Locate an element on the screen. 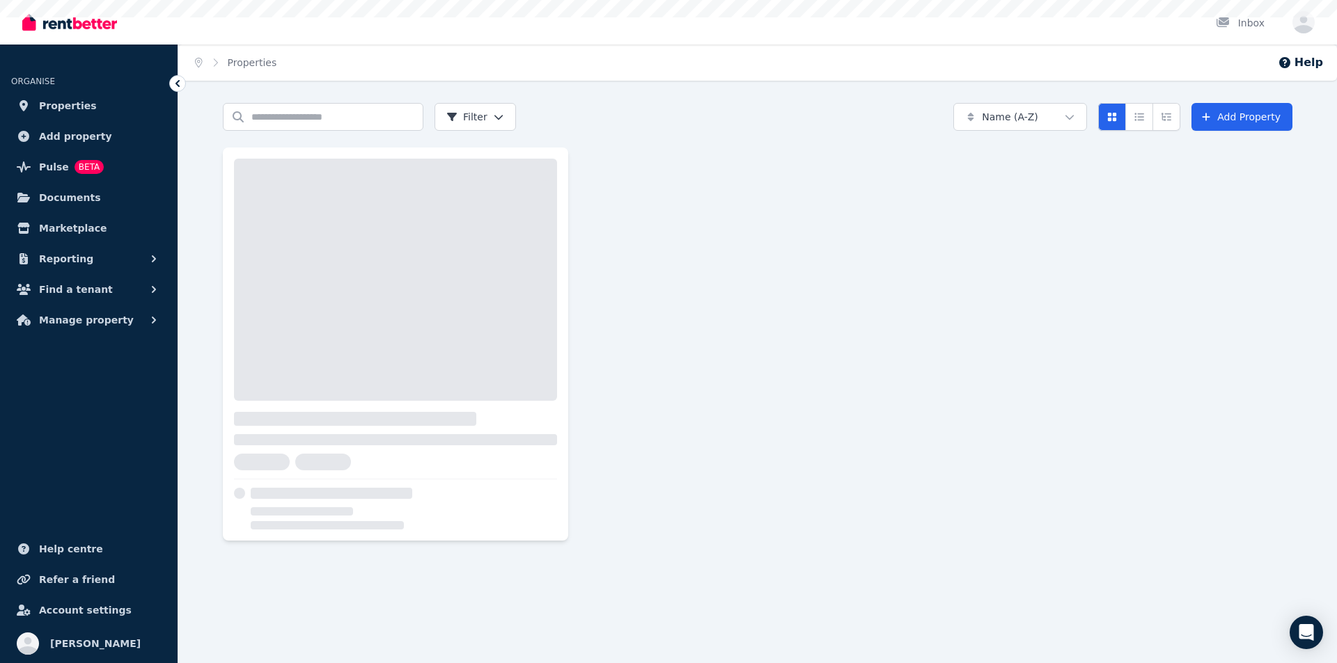 The width and height of the screenshot is (1337, 663). a: Help centre is located at coordinates (88, 549).